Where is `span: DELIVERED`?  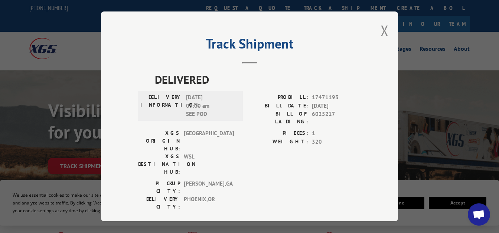 span: DELIVERED is located at coordinates (258, 80).